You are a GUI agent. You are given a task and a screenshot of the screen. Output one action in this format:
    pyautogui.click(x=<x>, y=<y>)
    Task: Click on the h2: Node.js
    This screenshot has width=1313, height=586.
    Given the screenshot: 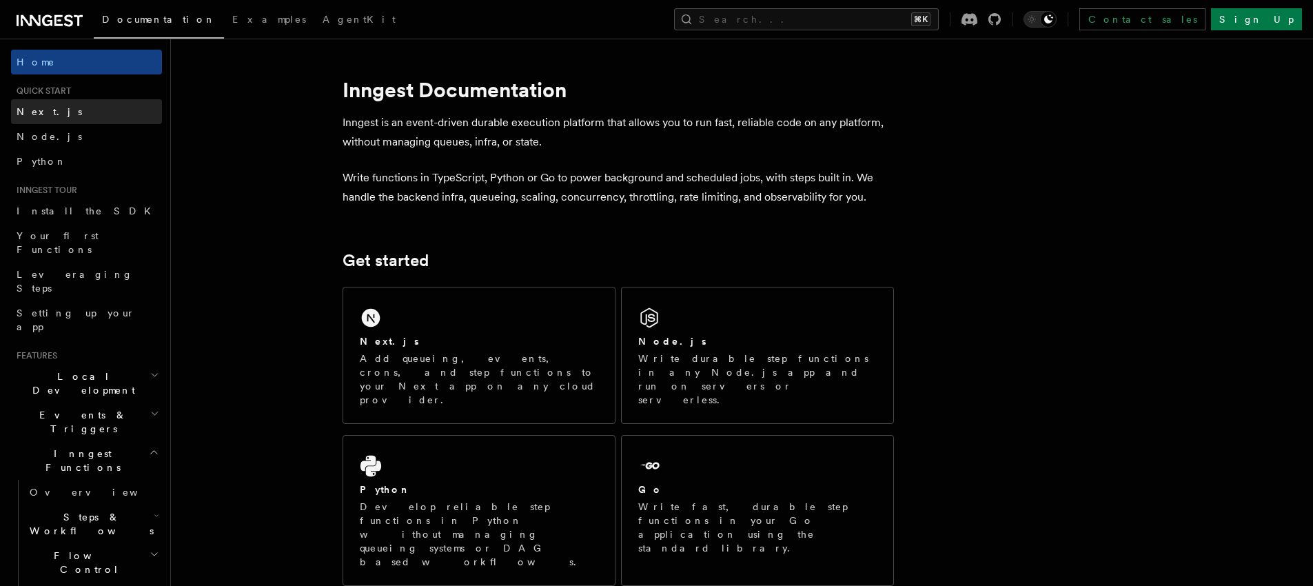 What is the action you would take?
    pyautogui.click(x=672, y=341)
    